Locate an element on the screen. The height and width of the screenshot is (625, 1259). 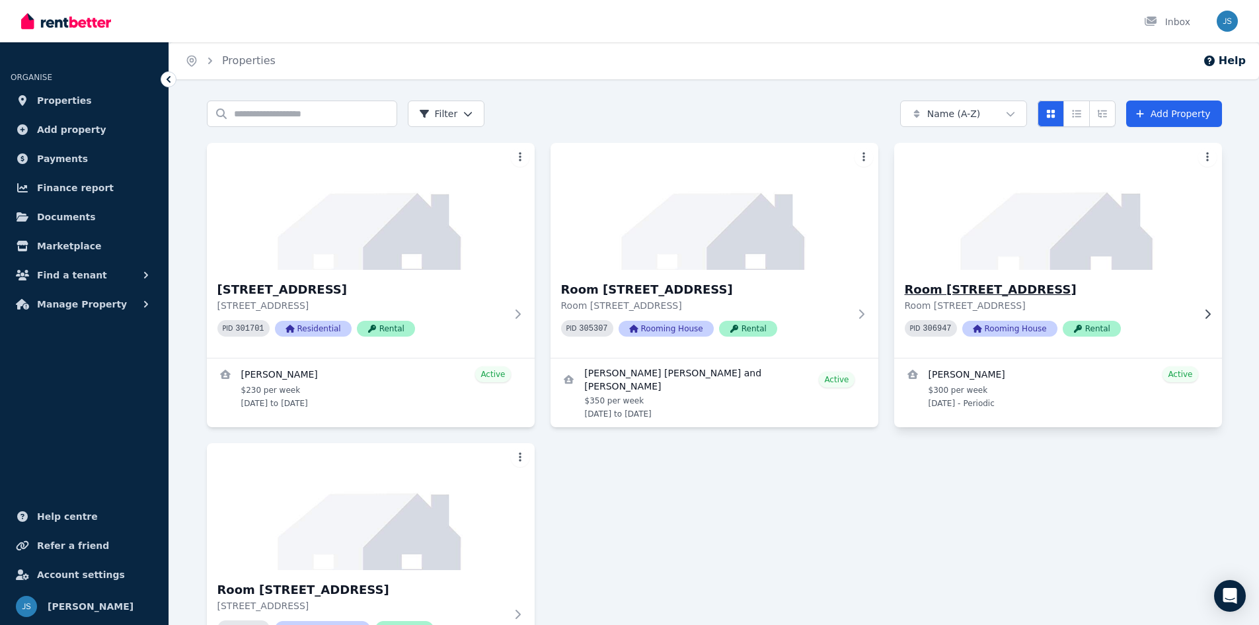
img: Room 2/10A Addis Street, Lamington is located at coordinates (1058, 206).